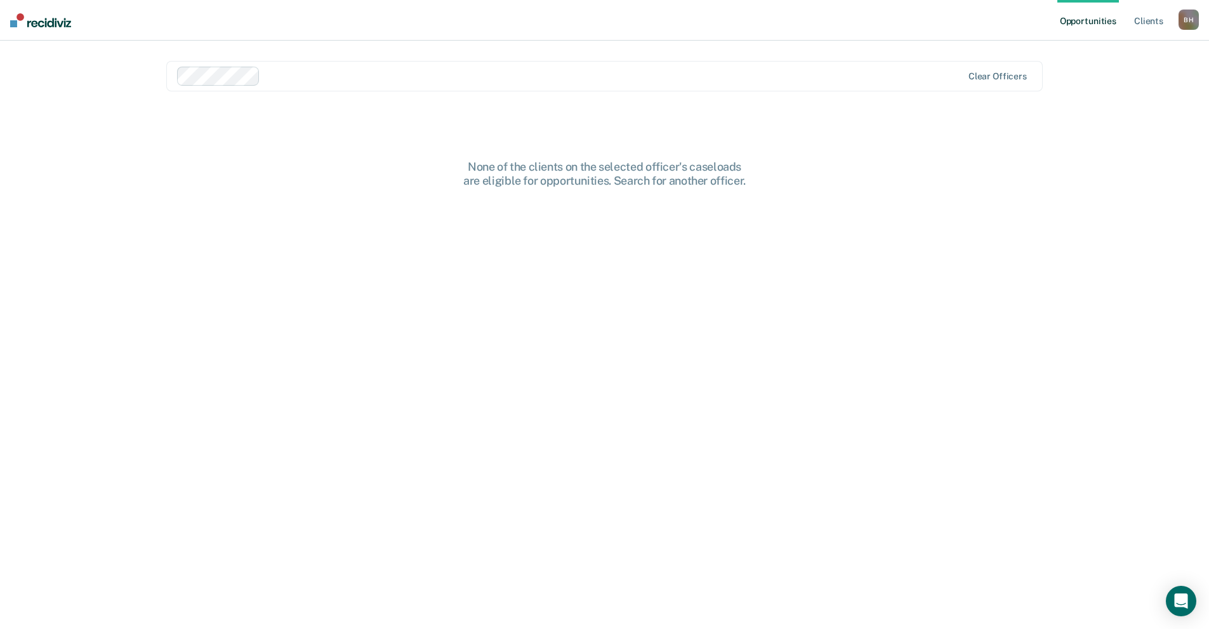  What do you see at coordinates (1188, 20) in the screenshot?
I see `div: B H` at bounding box center [1188, 20].